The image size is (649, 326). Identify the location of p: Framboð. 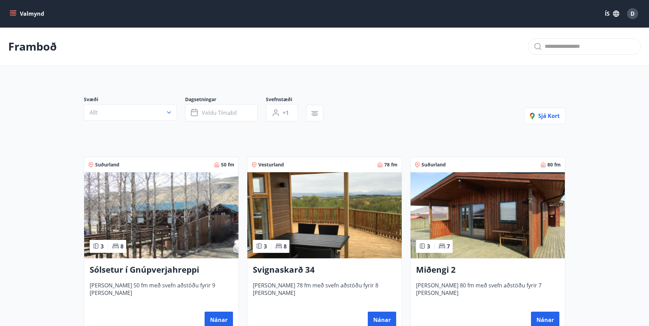
(33, 47).